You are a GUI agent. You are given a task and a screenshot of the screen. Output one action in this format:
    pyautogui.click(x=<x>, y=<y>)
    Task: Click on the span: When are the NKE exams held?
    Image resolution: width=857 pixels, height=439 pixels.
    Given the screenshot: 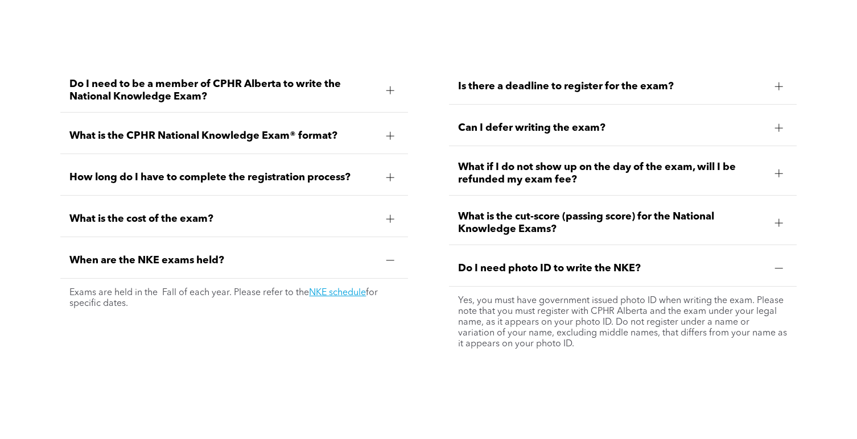 What is the action you would take?
    pyautogui.click(x=223, y=261)
    